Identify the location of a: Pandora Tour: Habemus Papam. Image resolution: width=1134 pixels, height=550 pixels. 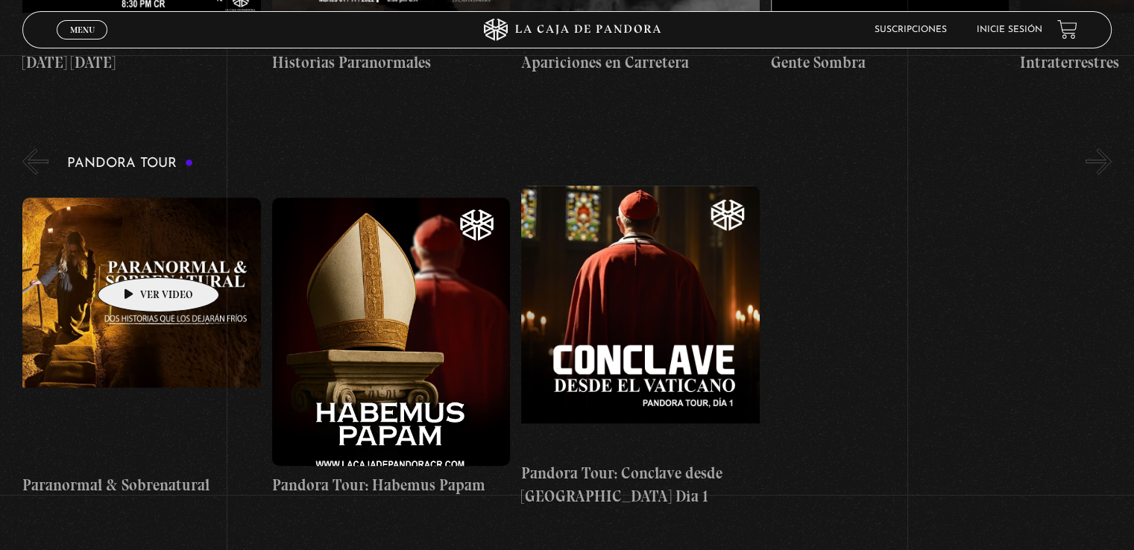
(391, 347).